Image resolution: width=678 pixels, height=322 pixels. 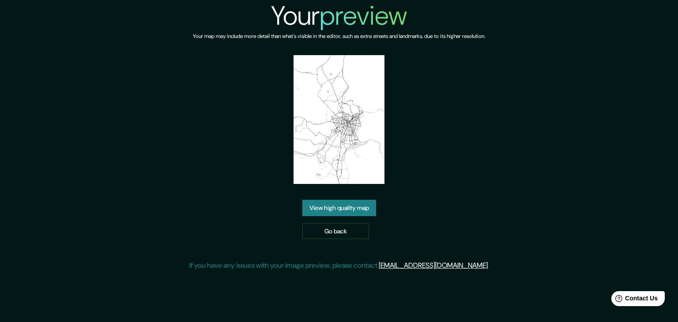 What do you see at coordinates (339, 36) in the screenshot?
I see `h6: Your map may include more detail than what's visible in the editor, such as extra streets and lan...` at bounding box center [339, 36].